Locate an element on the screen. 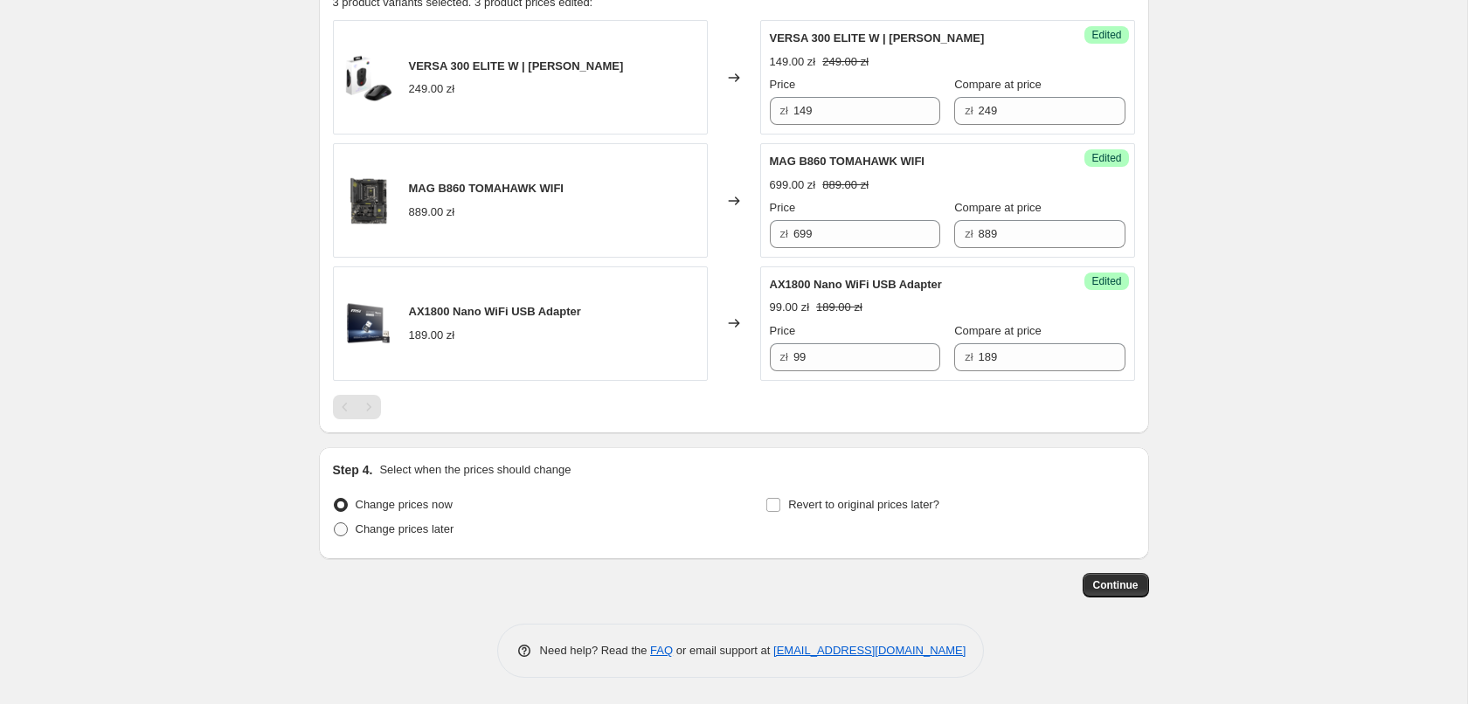 This screenshot has width=1468, height=704. span: or email support at is located at coordinates (722, 650).